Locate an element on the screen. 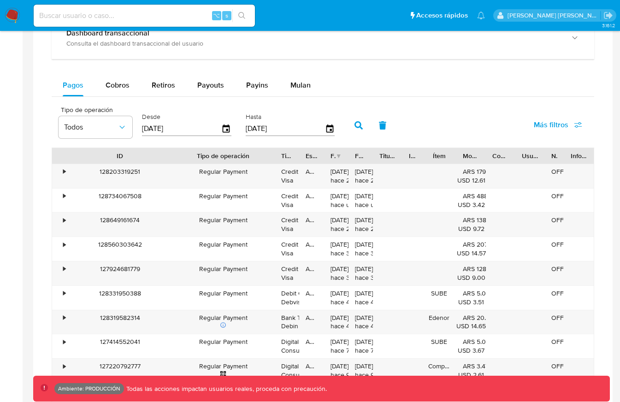 The width and height of the screenshot is (620, 402). p: Todas las acciones impactan usuarios reales, proceda con precaución. is located at coordinates (226, 389).